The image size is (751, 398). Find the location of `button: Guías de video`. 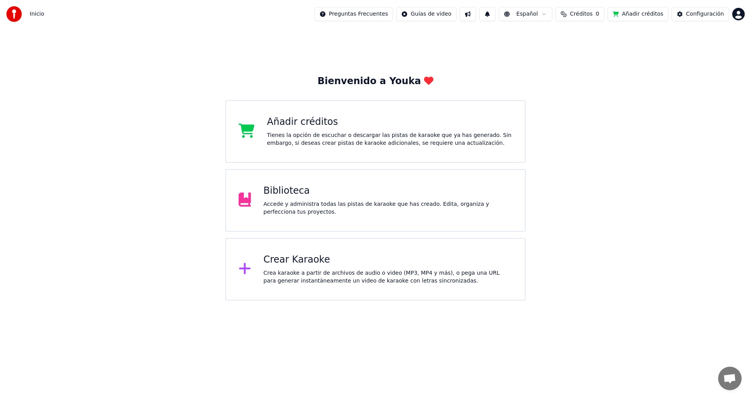

button: Guías de video is located at coordinates (426, 14).